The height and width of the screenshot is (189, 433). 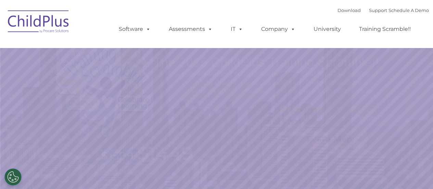 What do you see at coordinates (349, 10) in the screenshot?
I see `a: Download` at bounding box center [349, 10].